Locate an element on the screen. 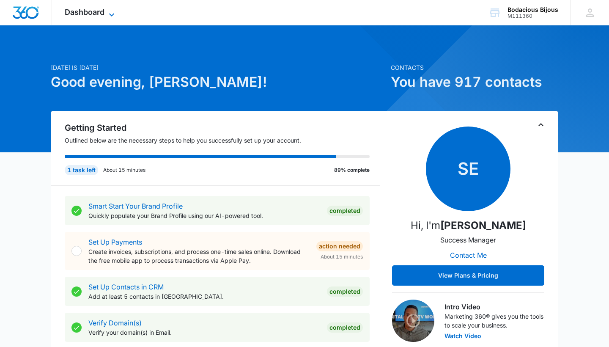 This screenshot has width=609, height=347. a: Smart Start Your Brand Profile is located at coordinates (135, 206).